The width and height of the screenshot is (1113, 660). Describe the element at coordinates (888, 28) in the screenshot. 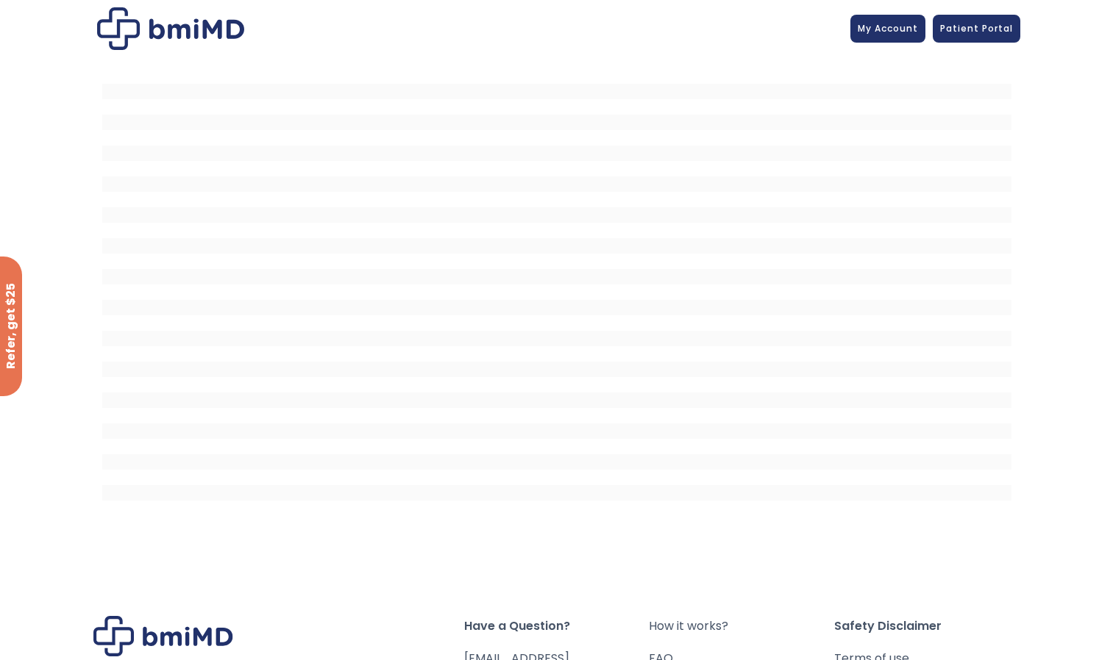

I see `span: My Account` at that location.